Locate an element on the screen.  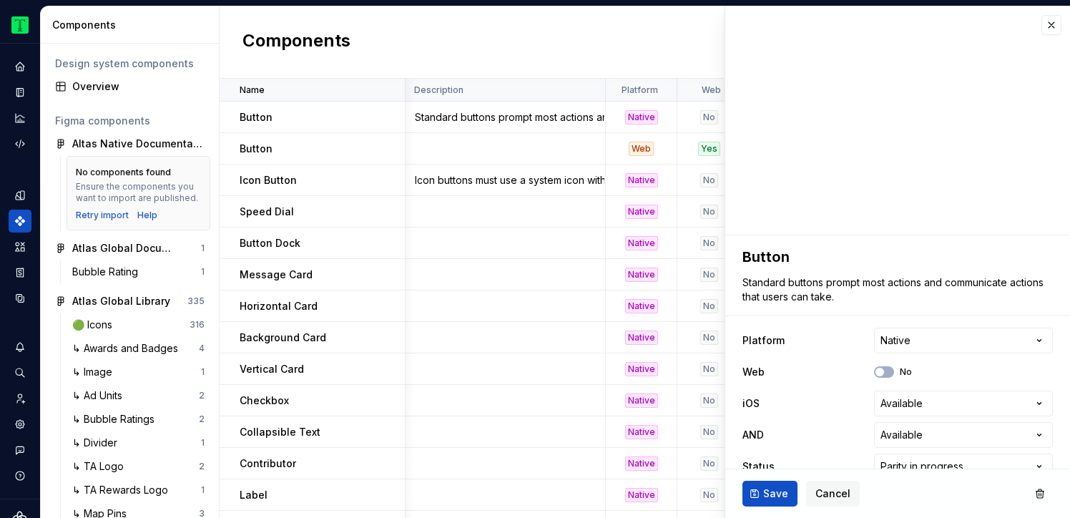
a: Storybook stories is located at coordinates (20, 272).